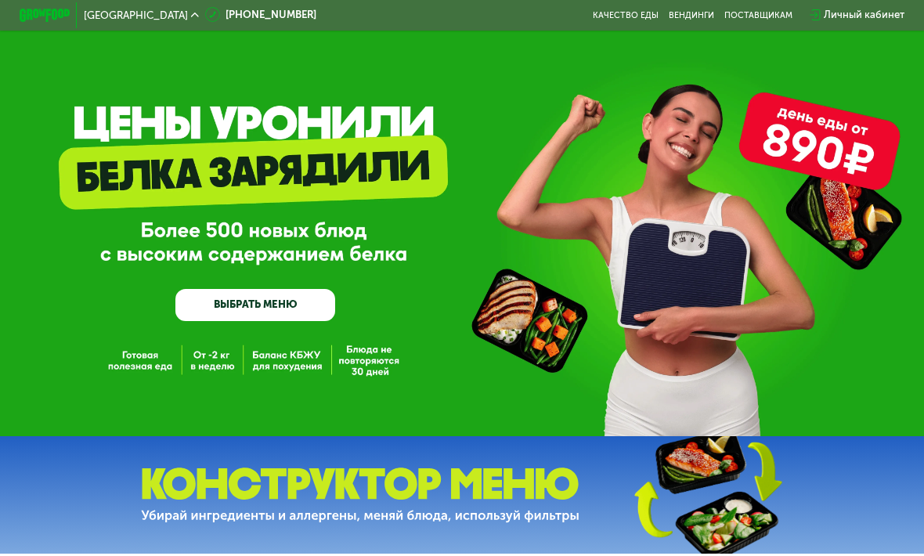  Describe the element at coordinates (692, 15) in the screenshot. I see `a: Вендинги` at that location.